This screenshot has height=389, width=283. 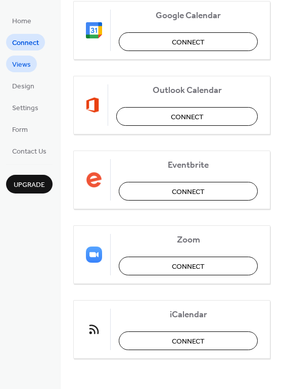 What do you see at coordinates (94, 30) in the screenshot?
I see `img: google` at bounding box center [94, 30].